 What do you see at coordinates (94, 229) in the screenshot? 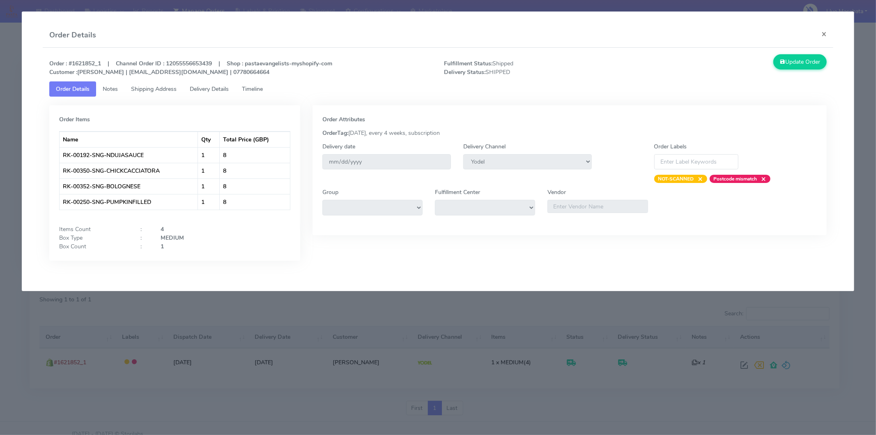
I see `div: Items Count` at bounding box center [94, 229].